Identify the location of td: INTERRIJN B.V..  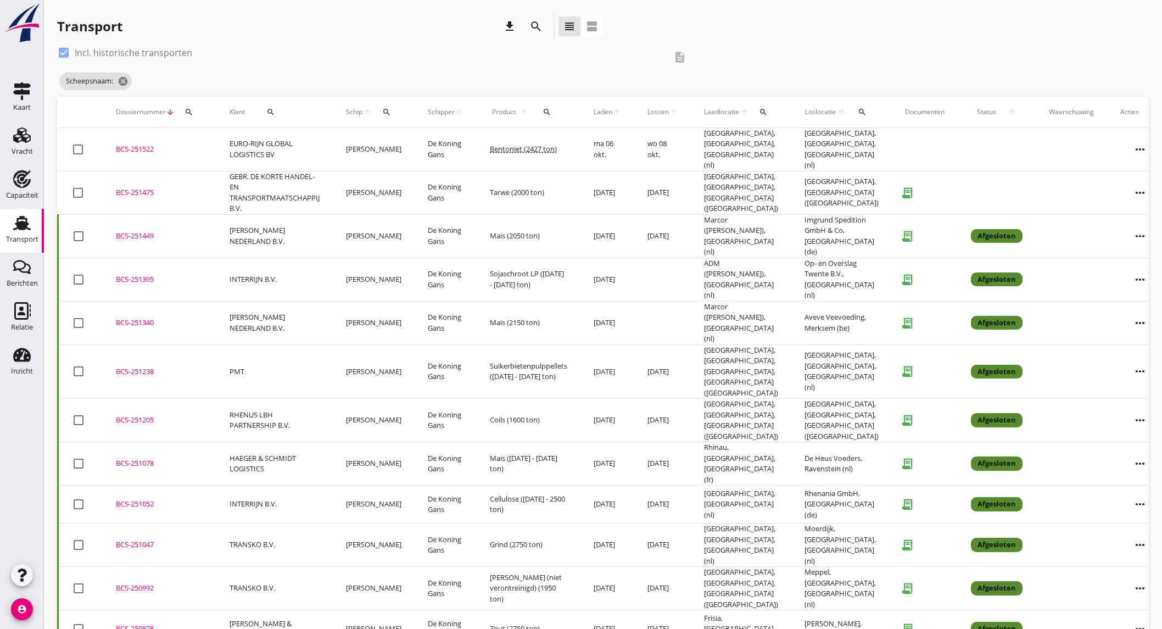
(275, 279).